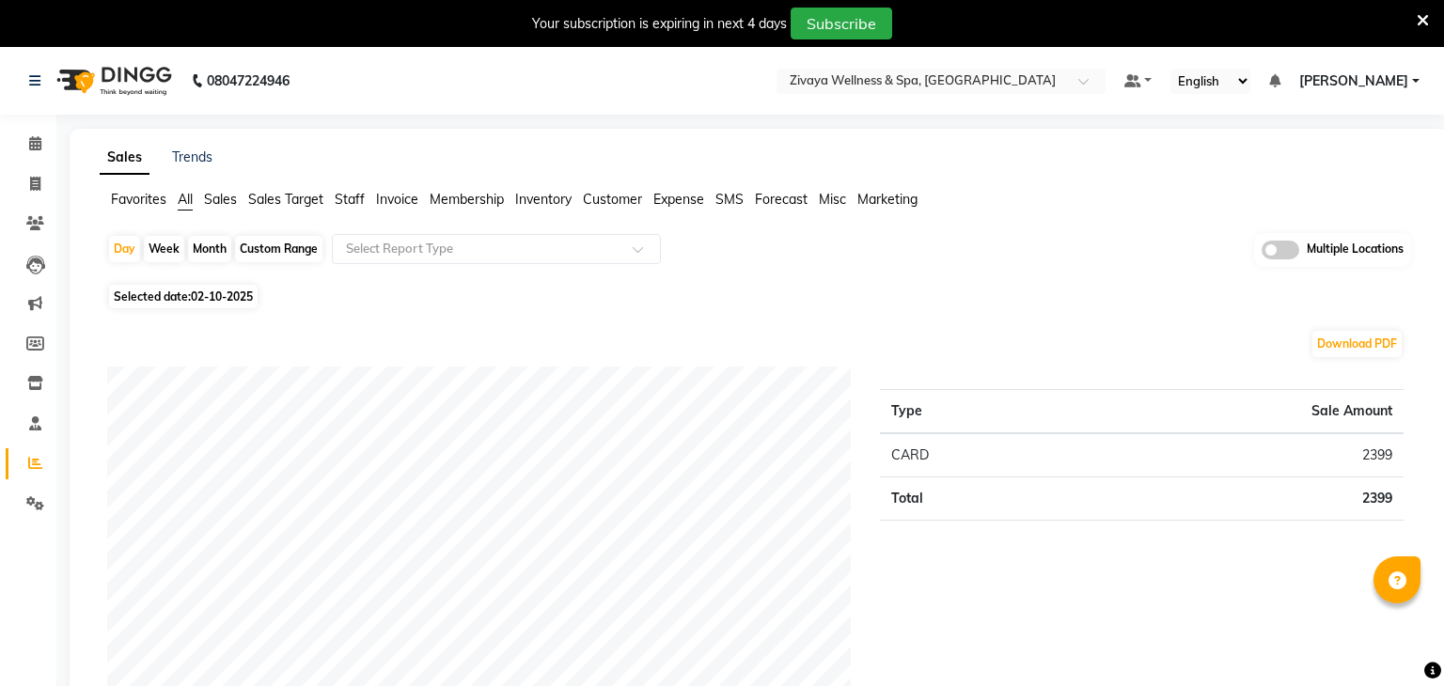 Image resolution: width=1444 pixels, height=686 pixels. I want to click on a: Trends, so click(192, 157).